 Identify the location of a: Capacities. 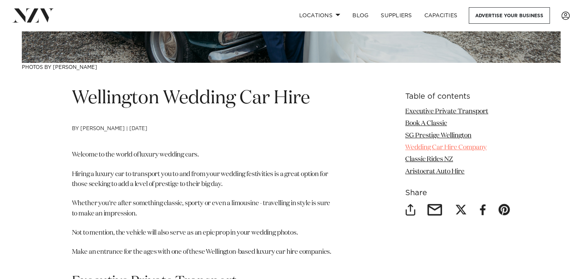
(440, 15).